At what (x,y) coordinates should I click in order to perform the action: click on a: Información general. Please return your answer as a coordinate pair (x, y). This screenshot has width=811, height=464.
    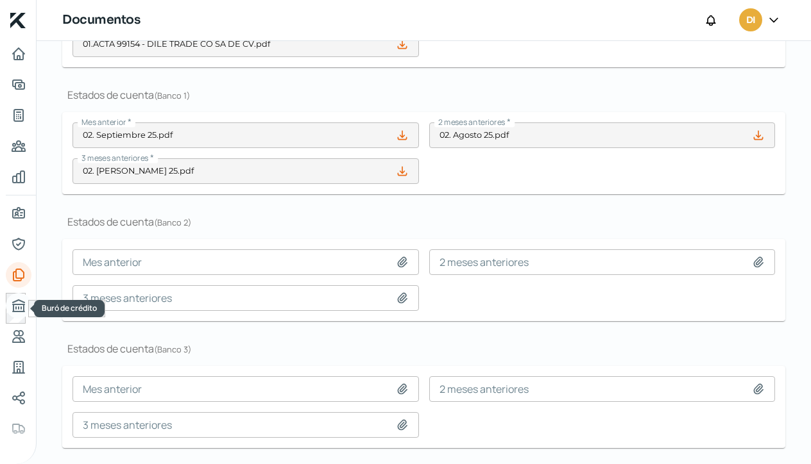
    Looking at the image, I should click on (19, 214).